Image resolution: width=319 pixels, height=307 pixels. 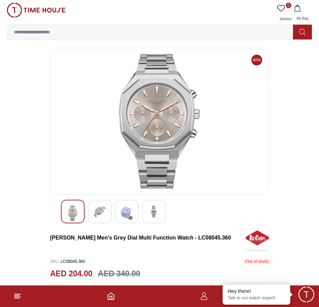 What do you see at coordinates (256, 298) in the screenshot?
I see `p: Talk to our watch expert!` at bounding box center [256, 298].